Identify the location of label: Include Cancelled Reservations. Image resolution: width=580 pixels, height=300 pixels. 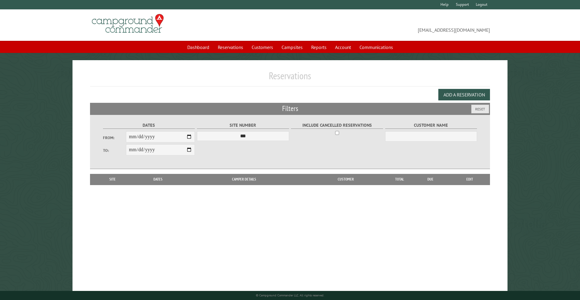
(337, 125).